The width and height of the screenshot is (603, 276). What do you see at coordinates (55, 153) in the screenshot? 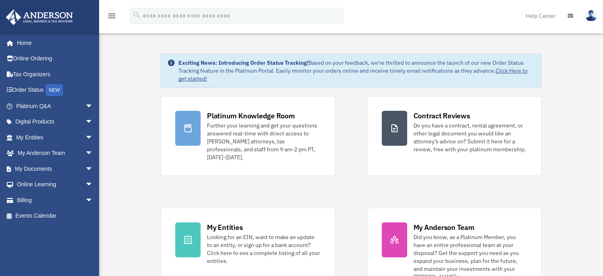
I see `a: My Anderson Teamarrow_drop_down` at bounding box center [55, 153].